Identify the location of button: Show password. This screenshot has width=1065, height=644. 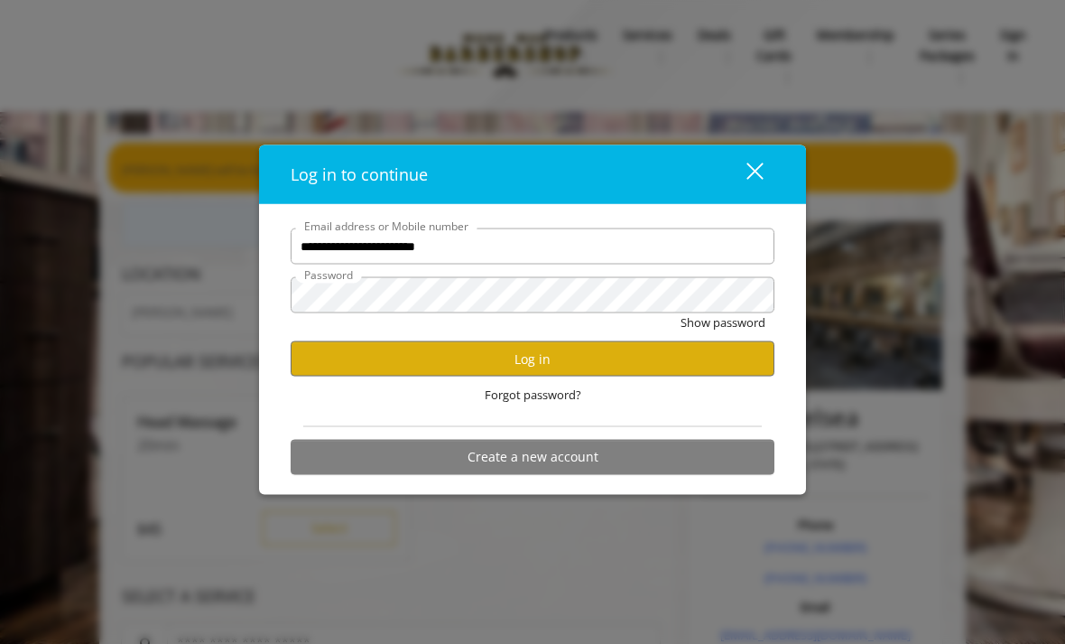
(723, 322).